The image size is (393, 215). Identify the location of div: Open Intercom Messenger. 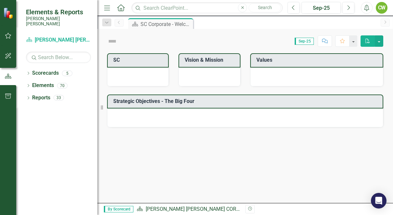
(379, 200).